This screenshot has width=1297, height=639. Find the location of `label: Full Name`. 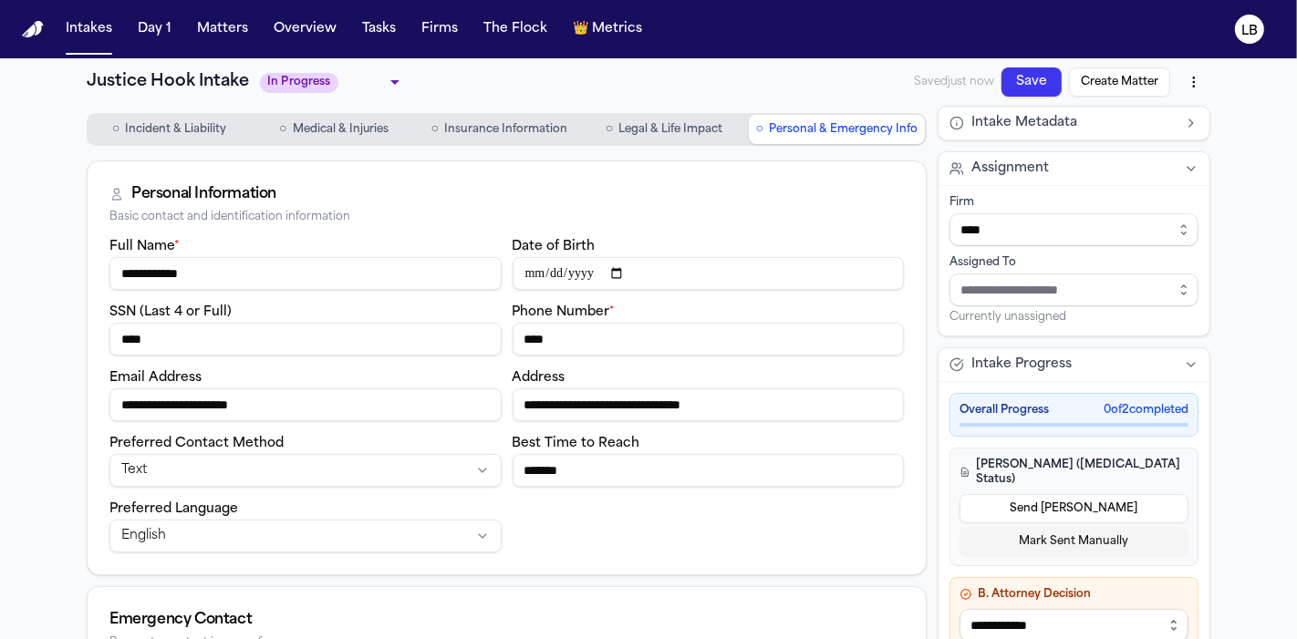

label: Full Name is located at coordinates (144, 246).